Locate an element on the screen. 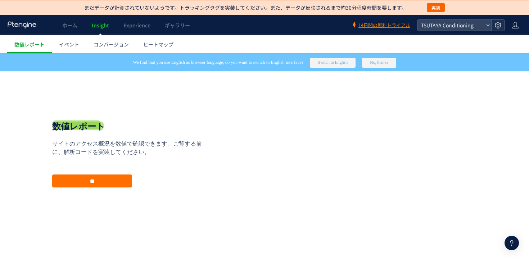 The image size is (529, 261). span: ギャラリー is located at coordinates (177, 25).